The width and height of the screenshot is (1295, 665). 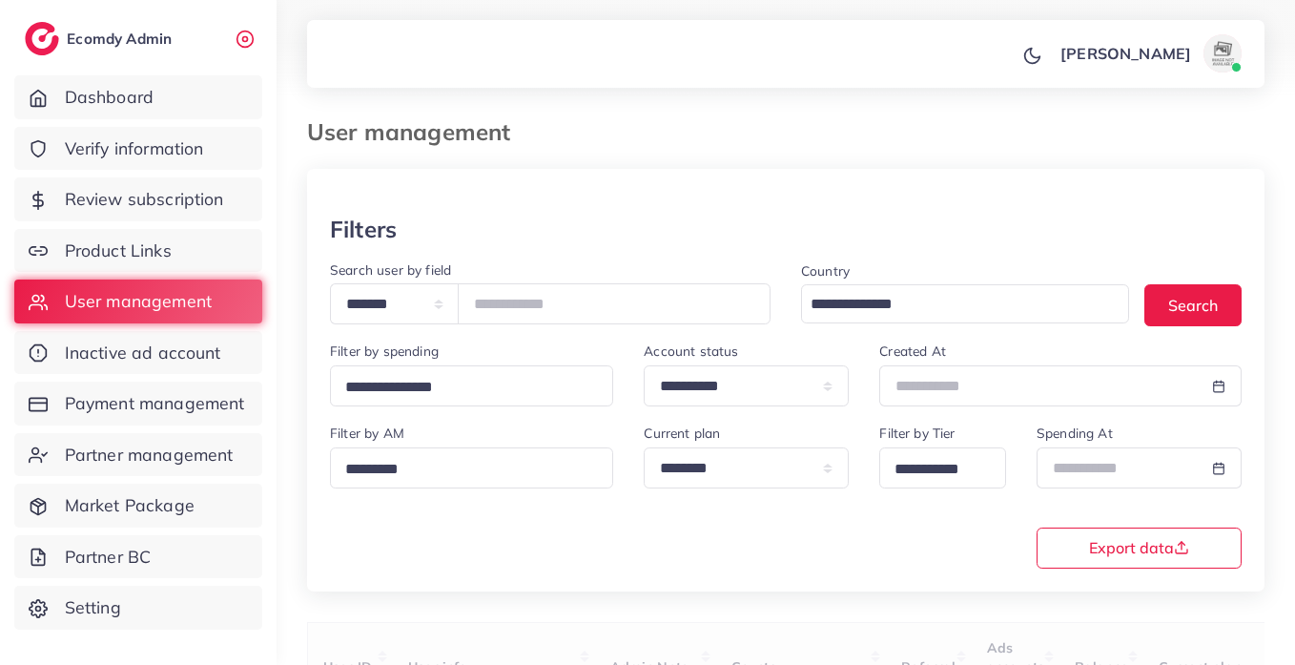 I want to click on label: Country, so click(x=825, y=271).